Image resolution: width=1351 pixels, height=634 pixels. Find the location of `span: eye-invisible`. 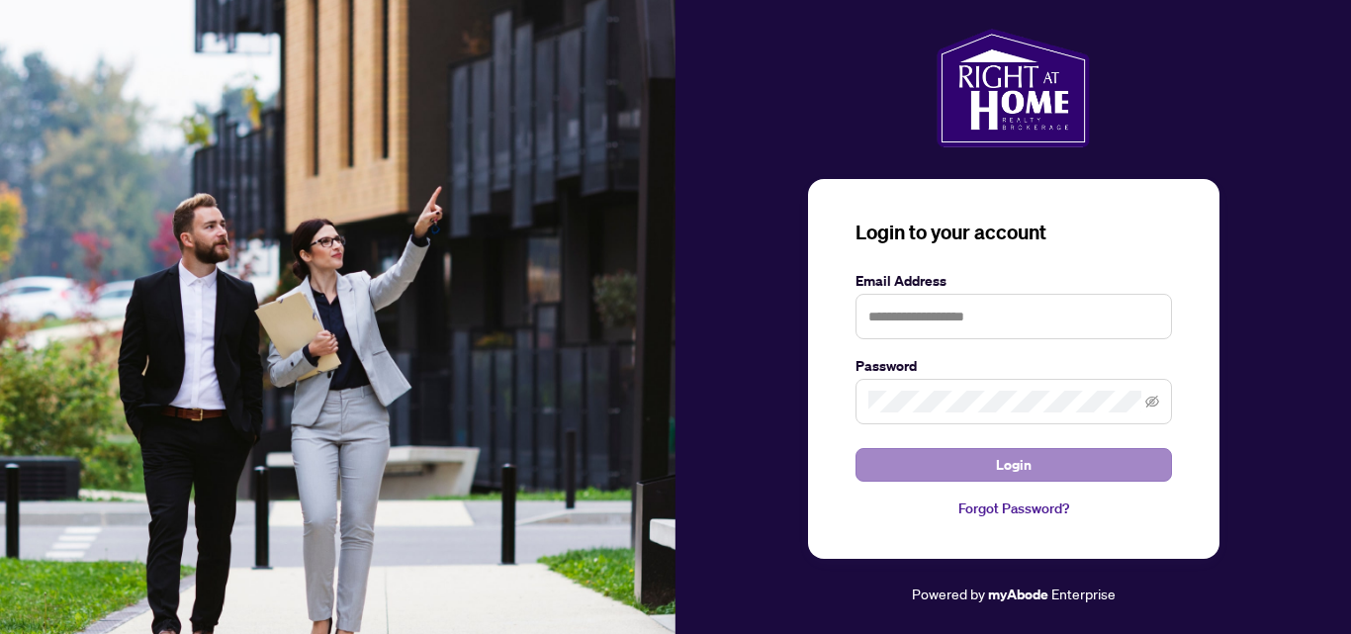

span: eye-invisible is located at coordinates (1152, 401).